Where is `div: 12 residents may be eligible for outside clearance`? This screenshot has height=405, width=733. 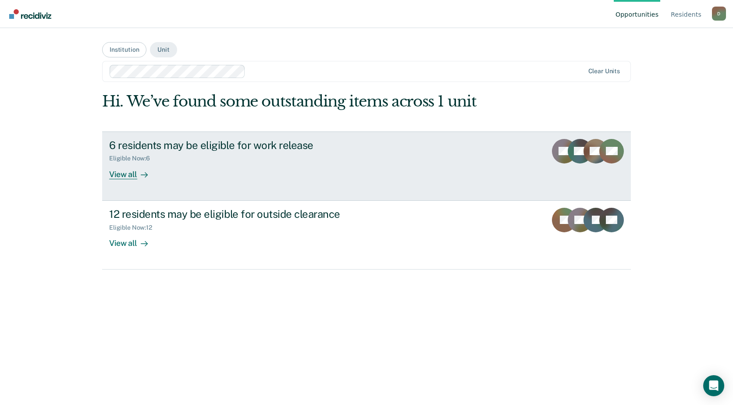 div: 12 residents may be eligible for outside clearance is located at coordinates (263, 214).